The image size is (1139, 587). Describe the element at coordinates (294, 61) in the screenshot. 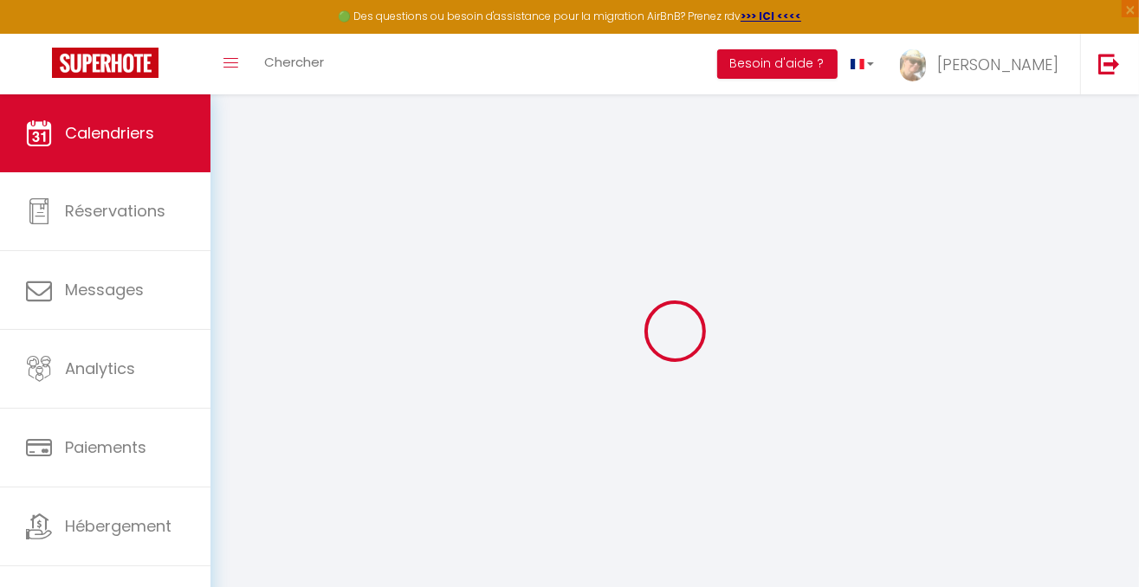

I see `span: Chercher` at that location.